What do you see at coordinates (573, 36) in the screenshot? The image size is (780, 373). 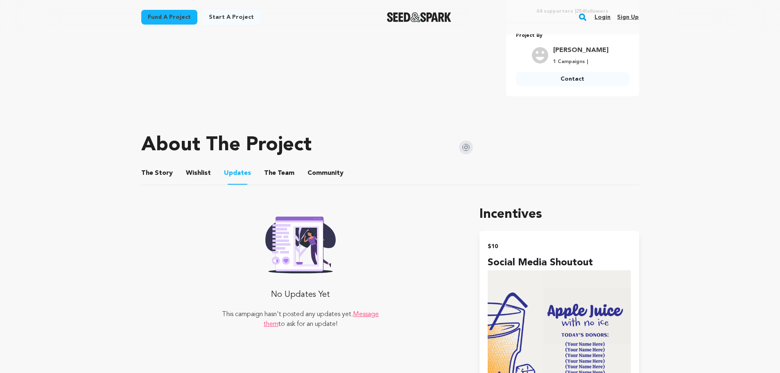 I see `p: Project By` at bounding box center [573, 36].